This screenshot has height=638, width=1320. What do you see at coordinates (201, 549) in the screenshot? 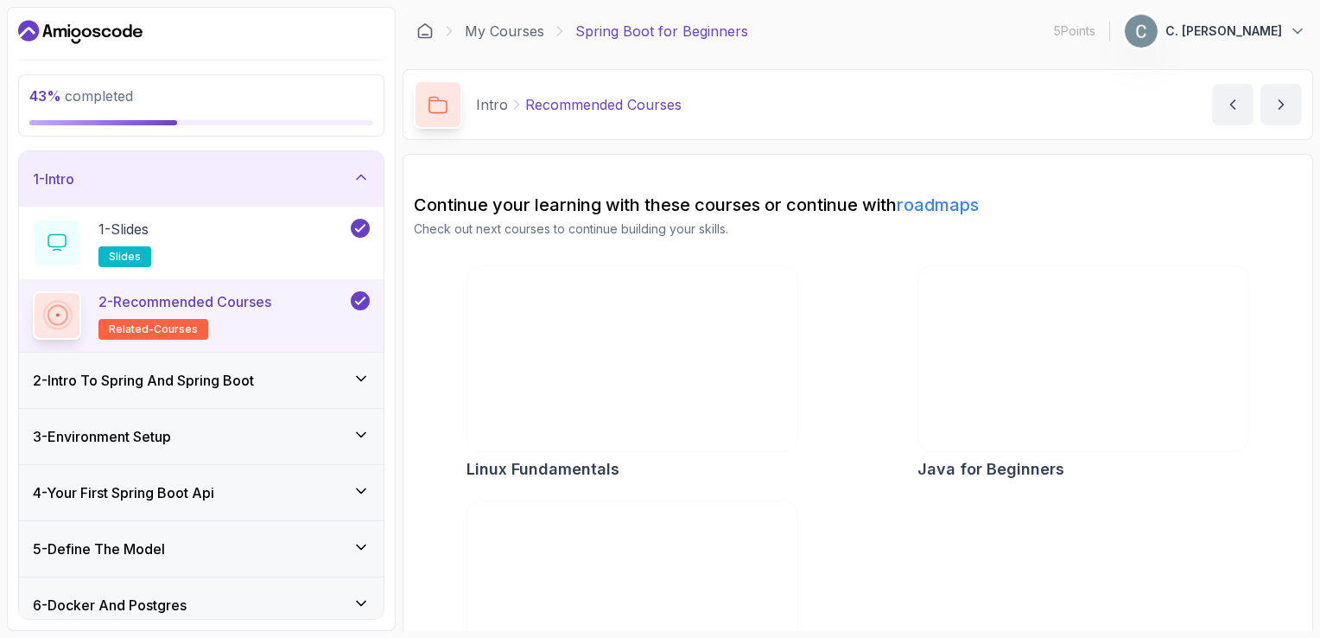
I see `button: 5-Define The Model` at bounding box center [201, 549].